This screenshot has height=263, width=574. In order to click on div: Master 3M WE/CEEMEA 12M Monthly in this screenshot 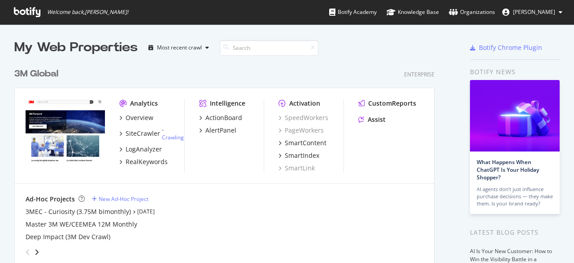, I will do `click(81, 224)`.